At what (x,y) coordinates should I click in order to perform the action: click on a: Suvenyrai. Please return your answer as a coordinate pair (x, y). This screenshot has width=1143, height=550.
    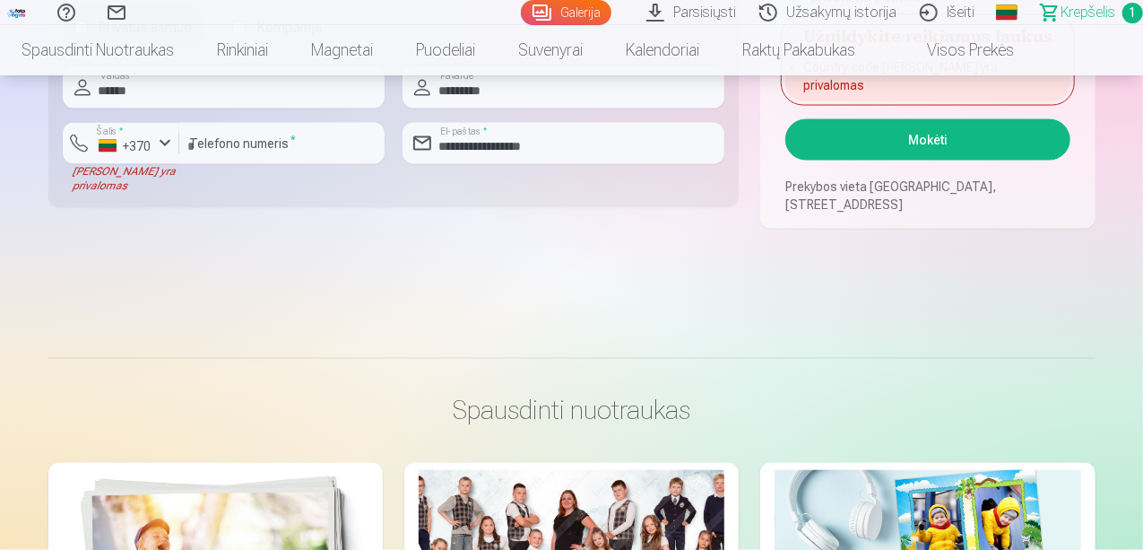
    Looking at the image, I should click on (551, 50).